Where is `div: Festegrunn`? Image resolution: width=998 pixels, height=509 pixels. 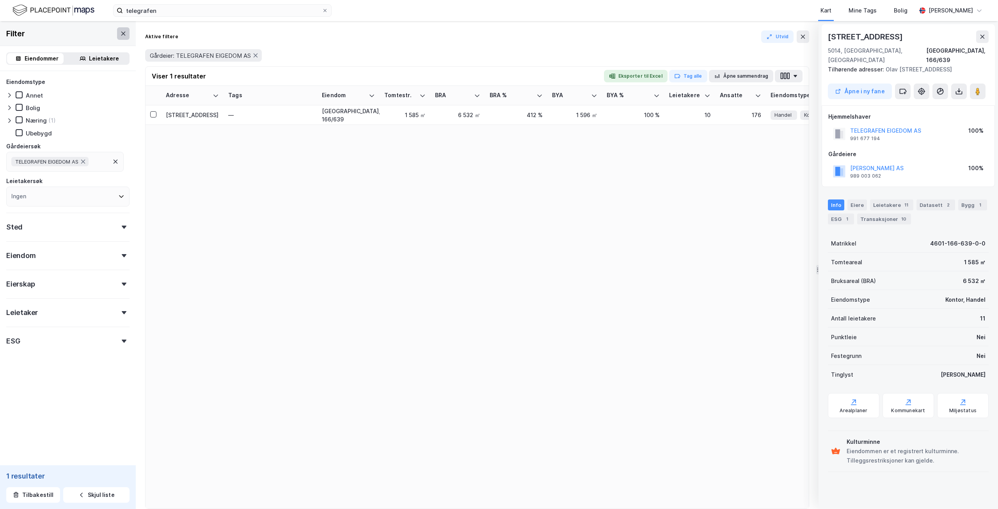
div: Festegrunn is located at coordinates (846, 356).